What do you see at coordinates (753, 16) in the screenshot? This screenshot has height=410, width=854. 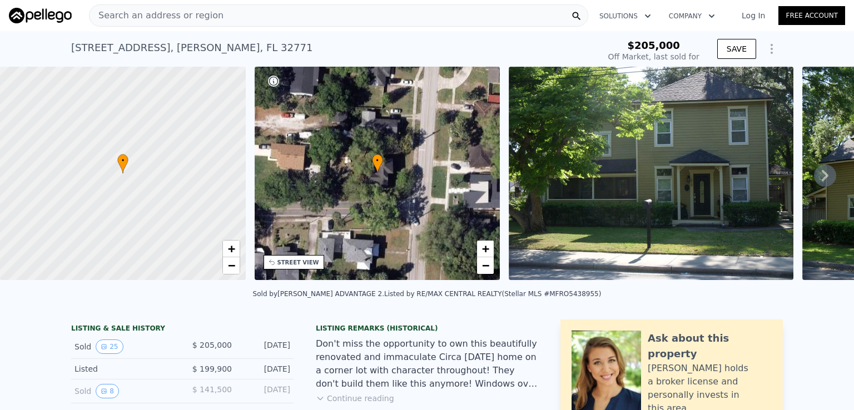 I see `a: Log In` at bounding box center [753, 16].